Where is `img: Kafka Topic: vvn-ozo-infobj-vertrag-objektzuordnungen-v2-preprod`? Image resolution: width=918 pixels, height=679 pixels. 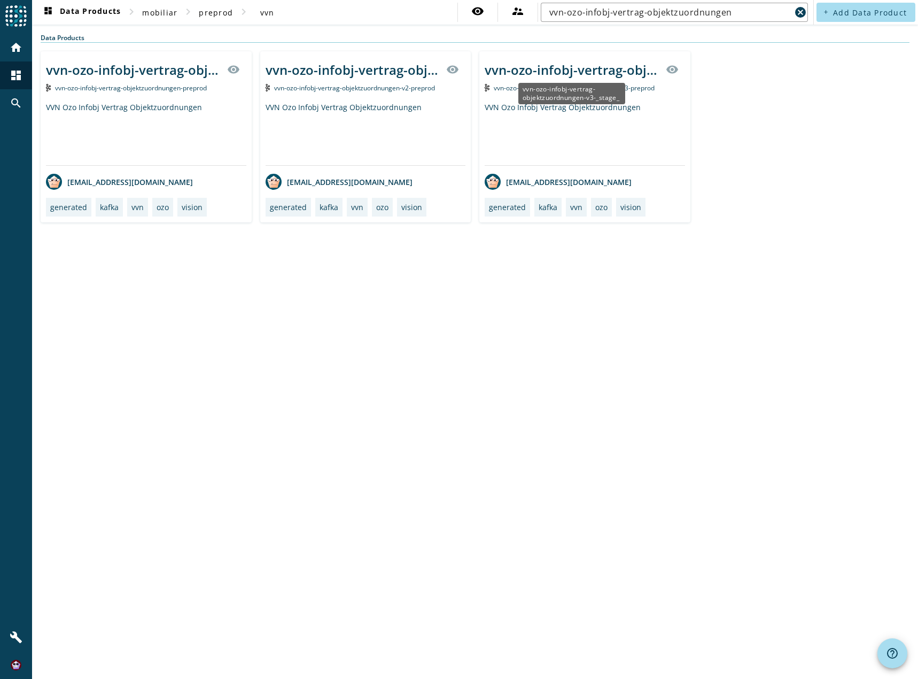 img: Kafka Topic: vvn-ozo-infobj-vertrag-objektzuordnungen-v2-preprod is located at coordinates (268, 88).